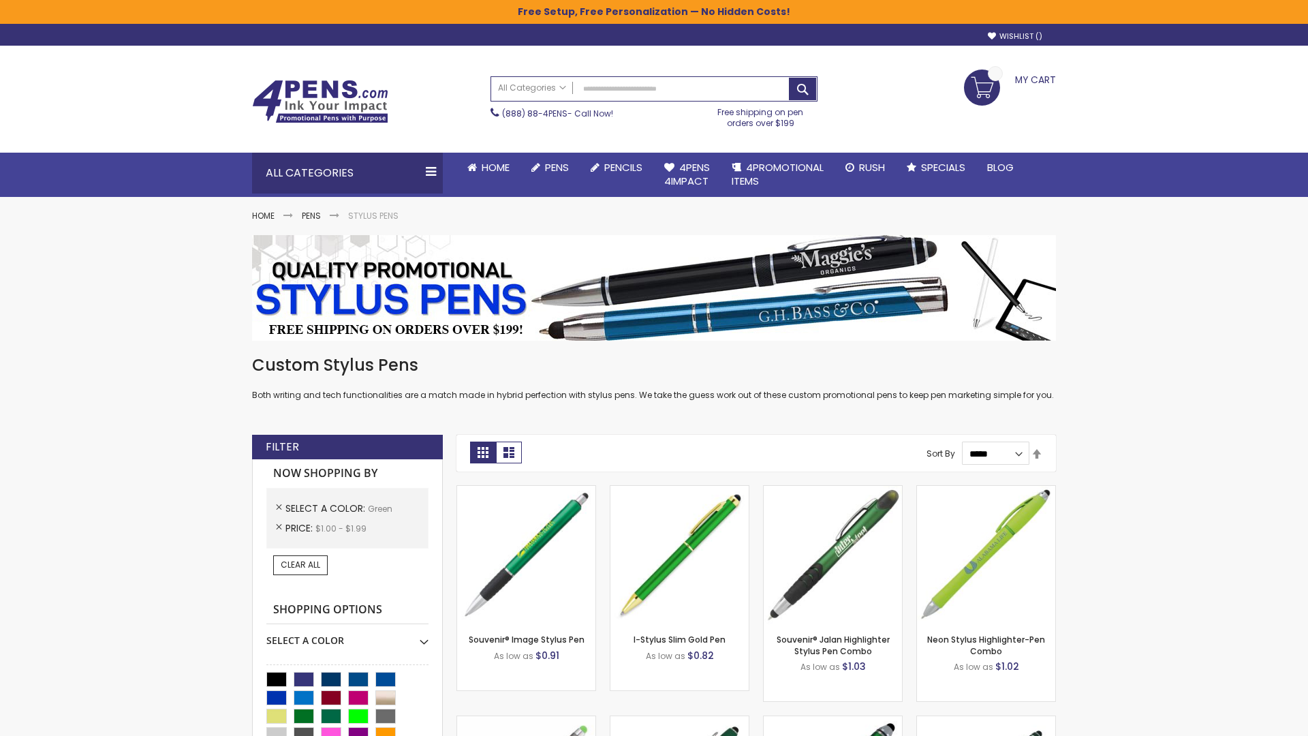 This screenshot has width=1308, height=736. What do you see at coordinates (833, 644) in the screenshot?
I see `a: Souvenir® Jalan Highlighter Stylus Pen Combo` at bounding box center [833, 644].